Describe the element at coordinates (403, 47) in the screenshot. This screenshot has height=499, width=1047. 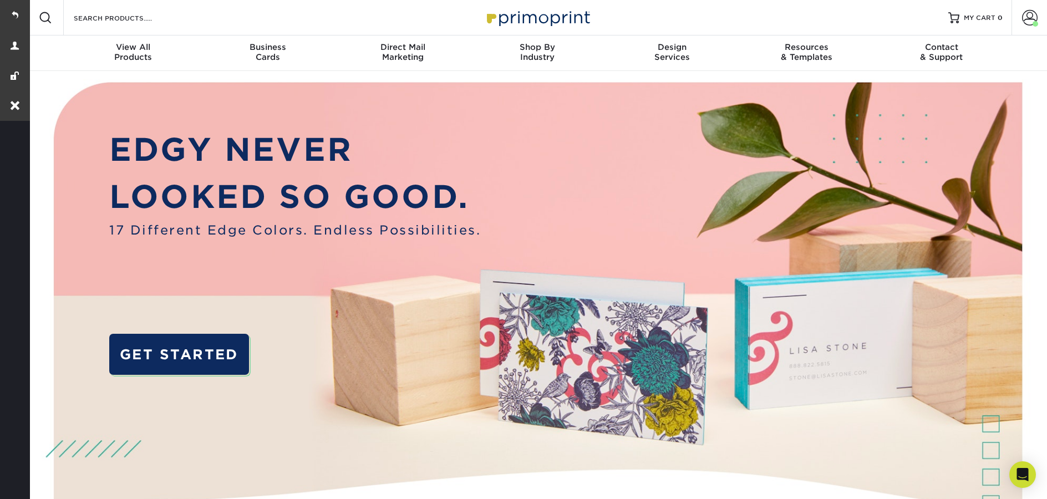
I see `span: Direct Mail` at that location.